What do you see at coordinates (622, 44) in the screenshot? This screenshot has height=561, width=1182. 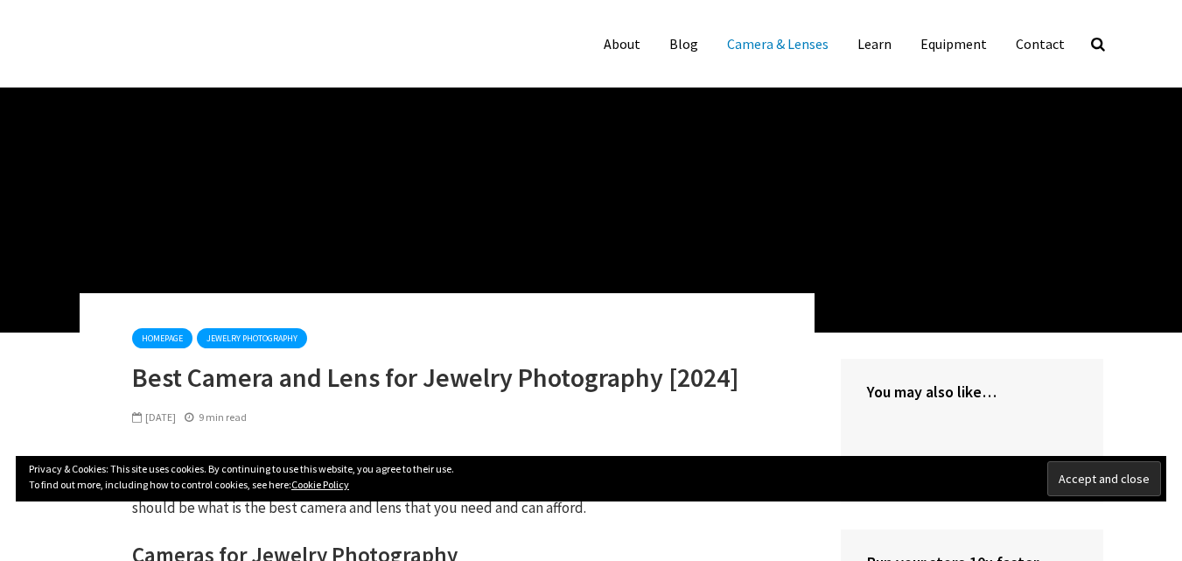 I see `a: About` at bounding box center [622, 44].